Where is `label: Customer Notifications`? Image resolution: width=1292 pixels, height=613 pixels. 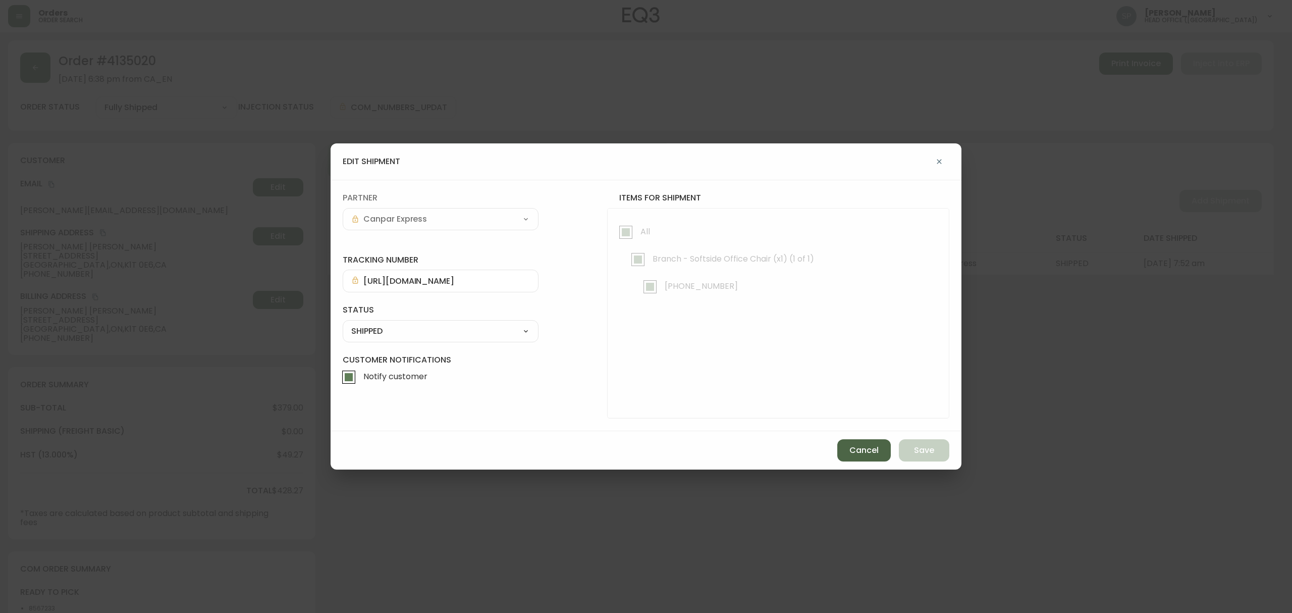
label: Customer Notifications is located at coordinates (441, 372).